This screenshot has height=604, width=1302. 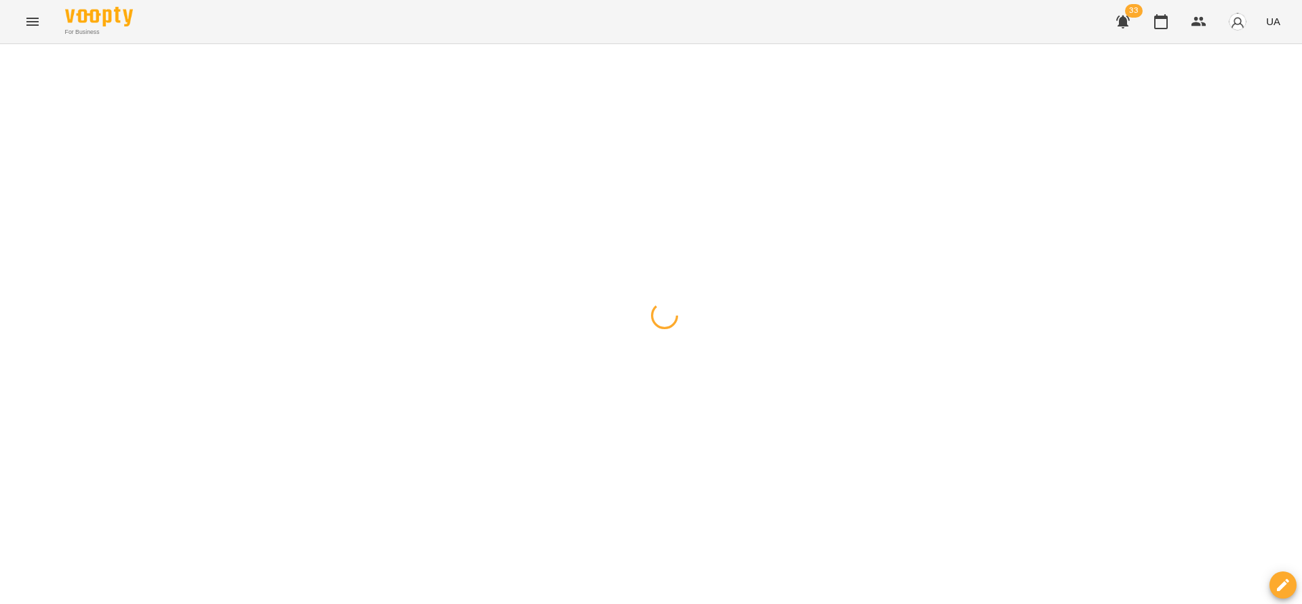 I want to click on span: 33, so click(x=1134, y=11).